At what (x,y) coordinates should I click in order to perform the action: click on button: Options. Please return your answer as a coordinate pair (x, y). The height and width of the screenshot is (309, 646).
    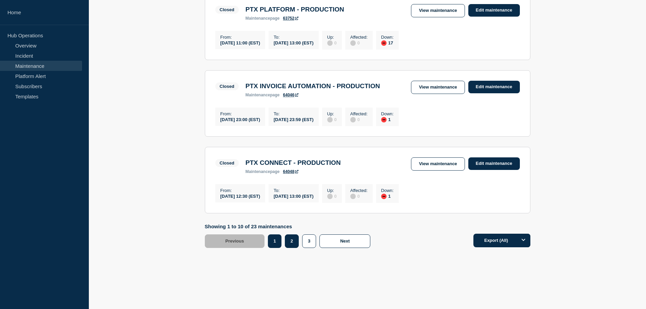
    Looking at the image, I should click on (523, 240).